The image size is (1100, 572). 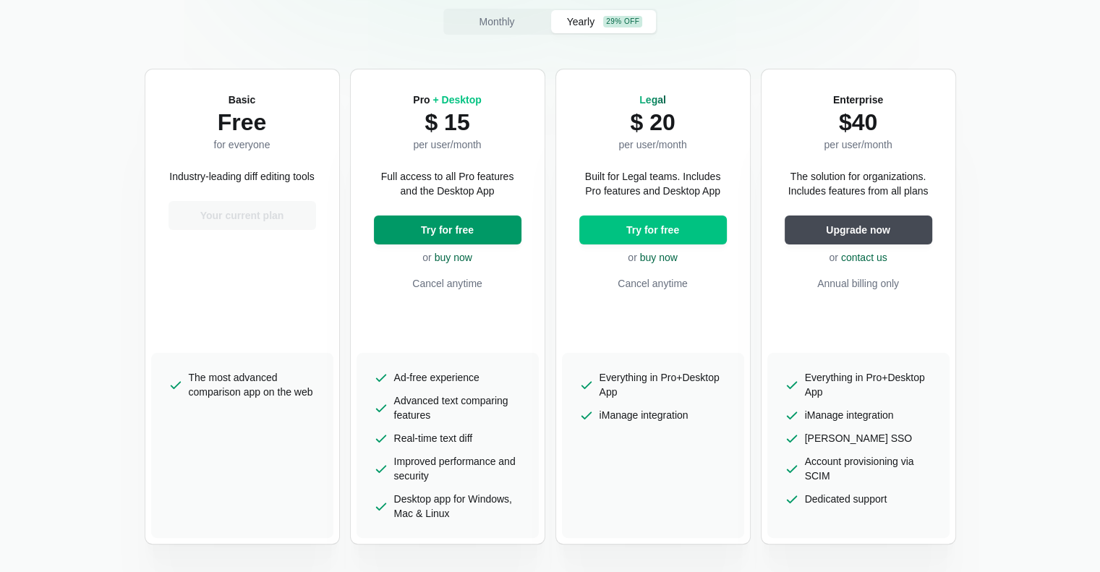 What do you see at coordinates (864, 257) in the screenshot?
I see `a: contact us` at bounding box center [864, 257].